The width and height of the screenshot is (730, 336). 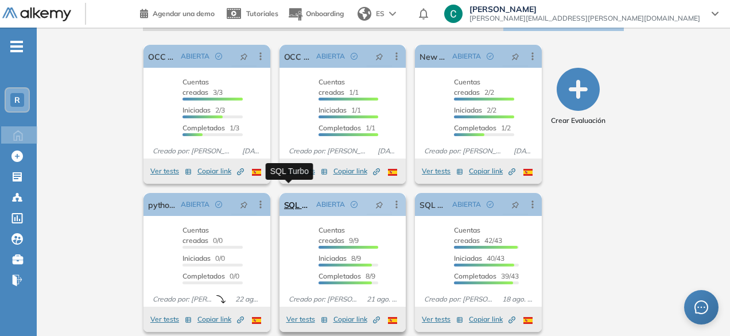 I want to click on span: 22 ago. 2025, so click(x=248, y=299).